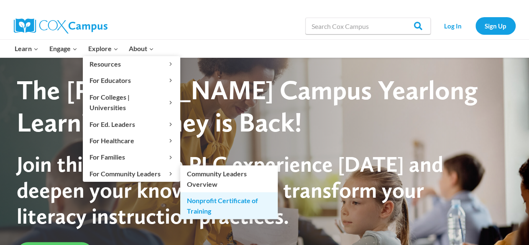 This screenshot has width=529, height=245. What do you see at coordinates (63, 49) in the screenshot?
I see `button: Child menu of Engage` at bounding box center [63, 49].